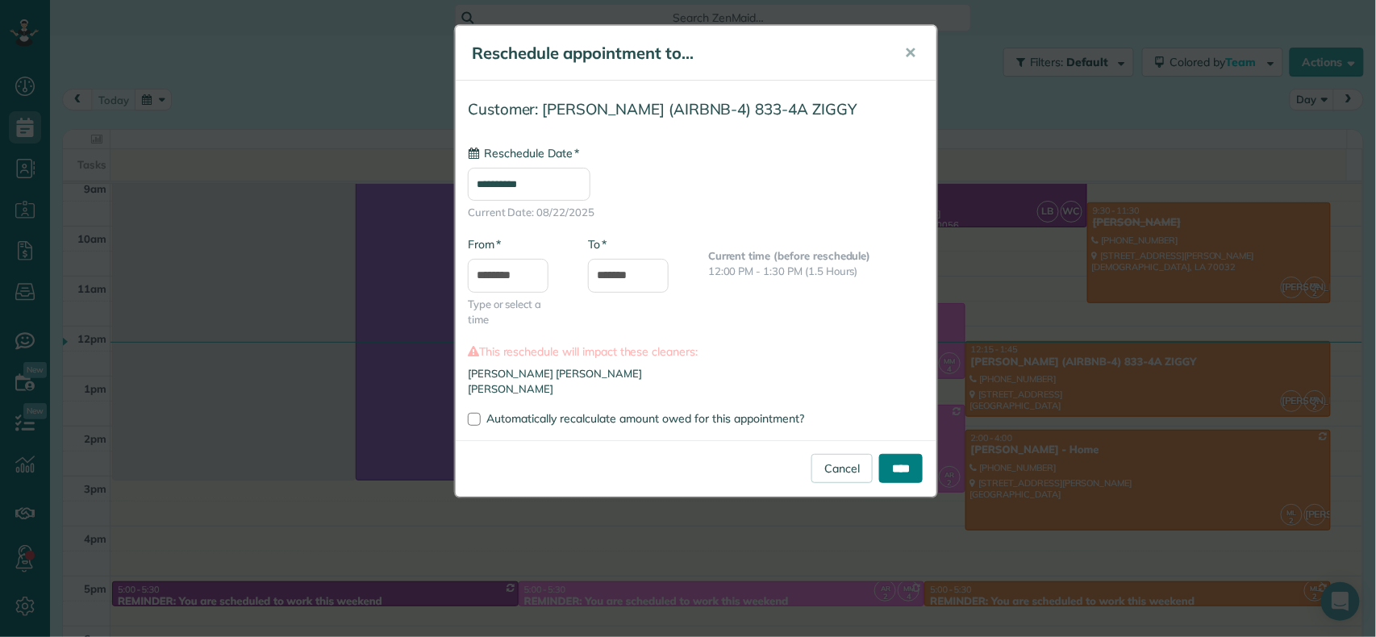 This screenshot has height=637, width=1376. What do you see at coordinates (523, 153) in the screenshot?
I see `label: Reschedule Date` at bounding box center [523, 153].